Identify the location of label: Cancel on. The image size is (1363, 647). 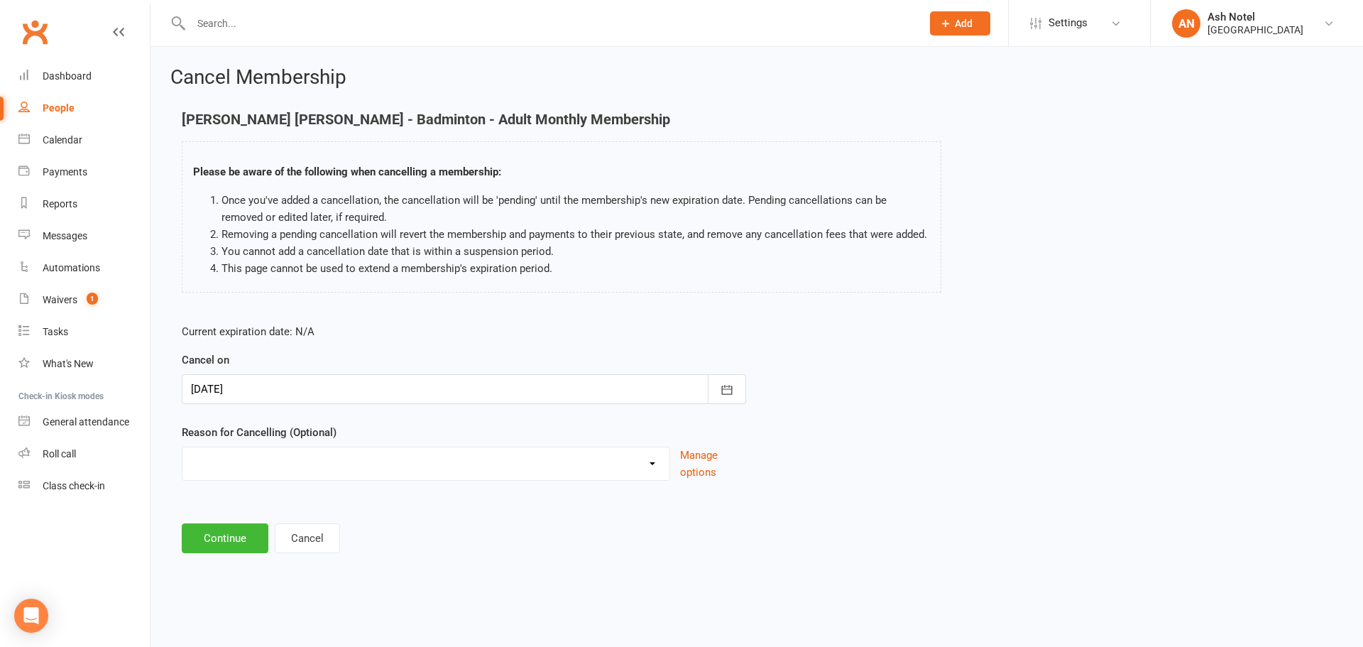
(205, 360).